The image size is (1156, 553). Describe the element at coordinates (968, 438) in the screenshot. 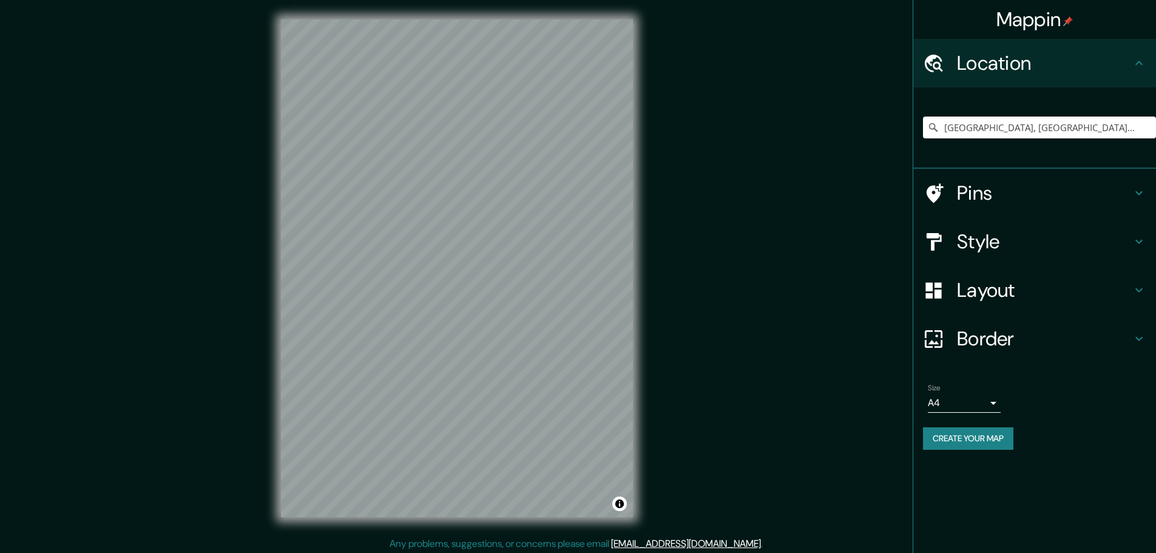

I see `button: Create your map` at that location.